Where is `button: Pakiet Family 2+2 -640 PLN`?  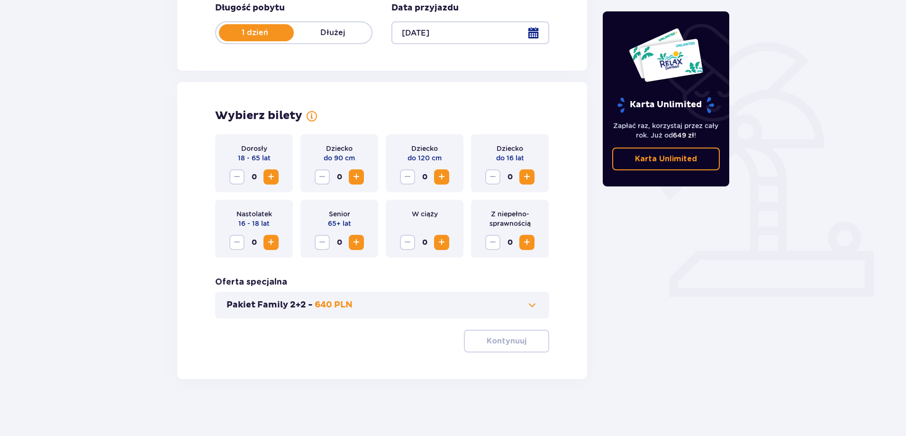
button: Pakiet Family 2+2 -640 PLN is located at coordinates (382, 305).